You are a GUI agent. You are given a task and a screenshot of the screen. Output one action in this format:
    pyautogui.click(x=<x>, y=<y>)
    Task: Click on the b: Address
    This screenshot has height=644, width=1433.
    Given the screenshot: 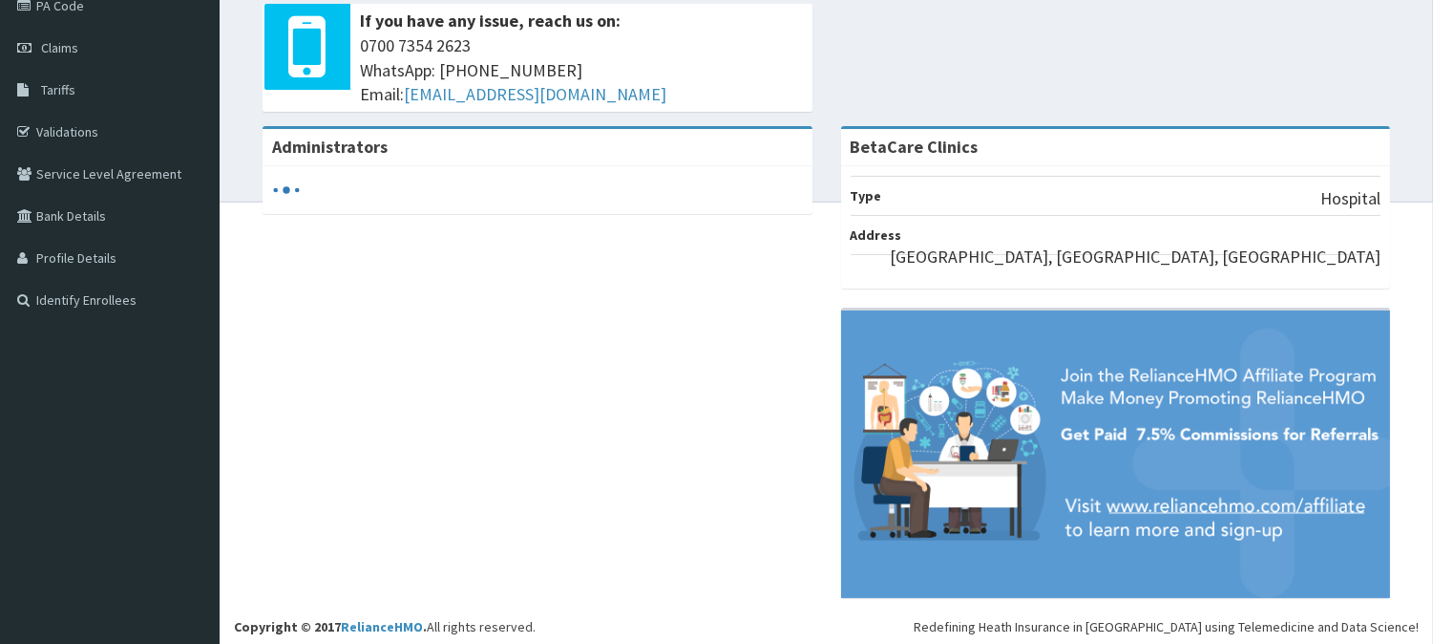 What is the action you would take?
    pyautogui.click(x=877, y=235)
    